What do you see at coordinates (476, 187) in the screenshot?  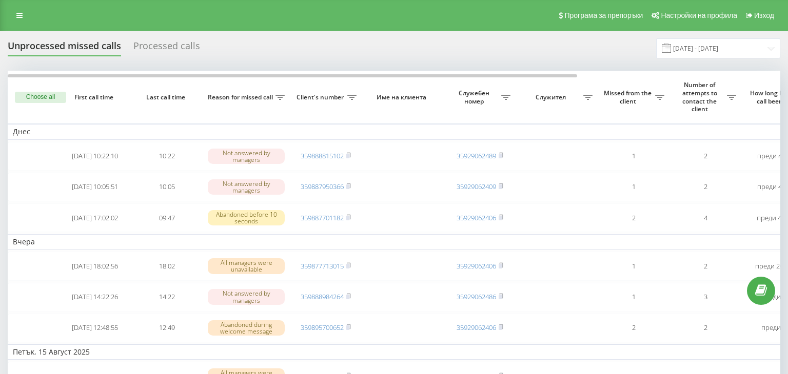 I see `a: 35929062409` at bounding box center [476, 187].